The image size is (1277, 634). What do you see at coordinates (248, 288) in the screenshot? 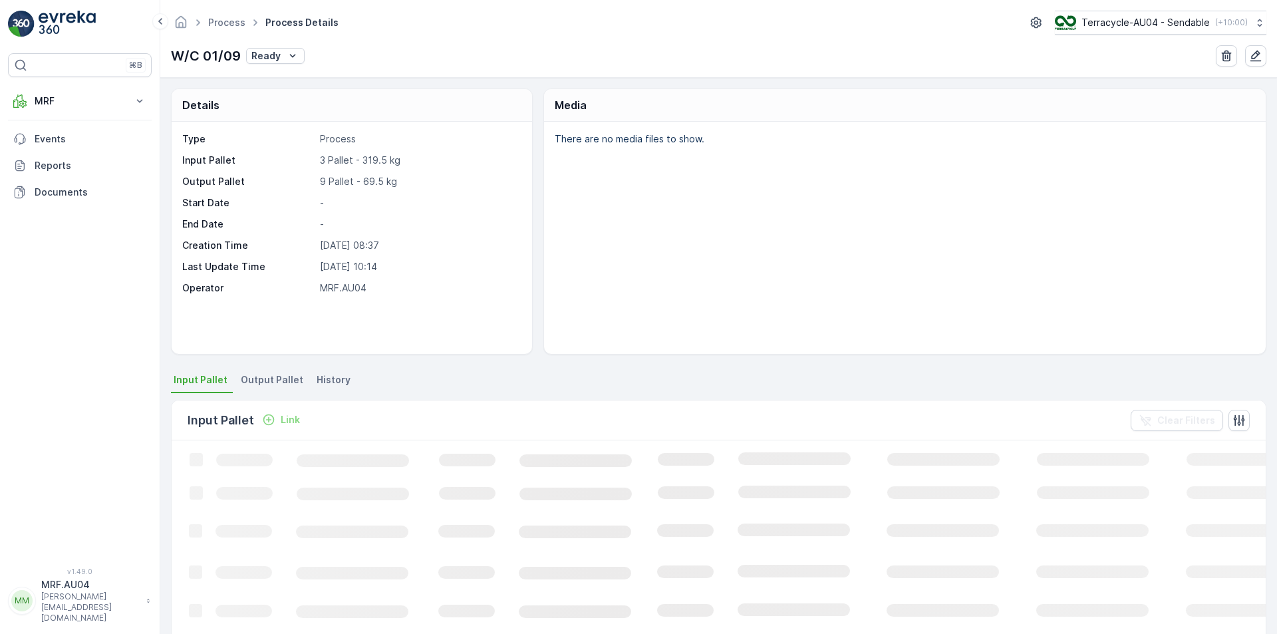
I see `p: Operator` at bounding box center [248, 288].